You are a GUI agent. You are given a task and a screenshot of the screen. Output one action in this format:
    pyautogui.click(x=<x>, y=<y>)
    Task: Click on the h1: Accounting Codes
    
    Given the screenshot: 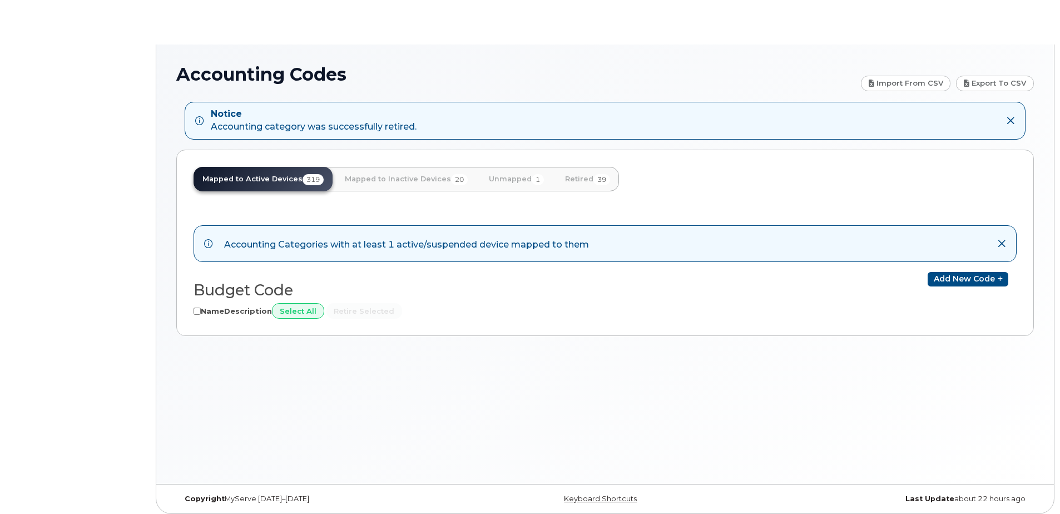 What is the action you would take?
    pyautogui.click(x=516, y=74)
    